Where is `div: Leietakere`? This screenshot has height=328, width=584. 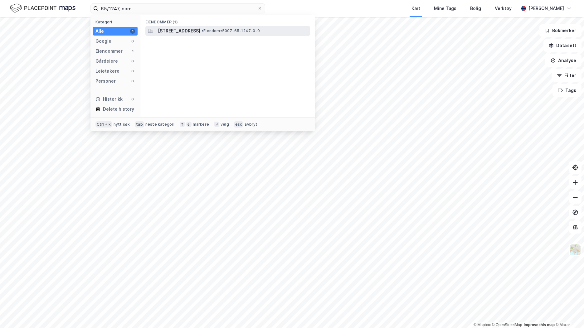 div: Leietakere is located at coordinates (107, 71).